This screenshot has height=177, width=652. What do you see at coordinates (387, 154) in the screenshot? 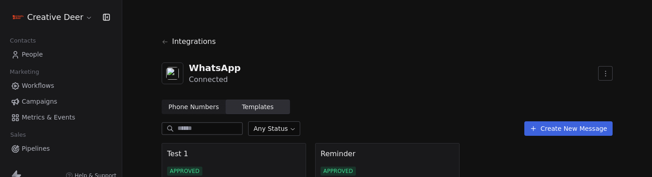
I see `span: Reminder` at bounding box center [387, 154].